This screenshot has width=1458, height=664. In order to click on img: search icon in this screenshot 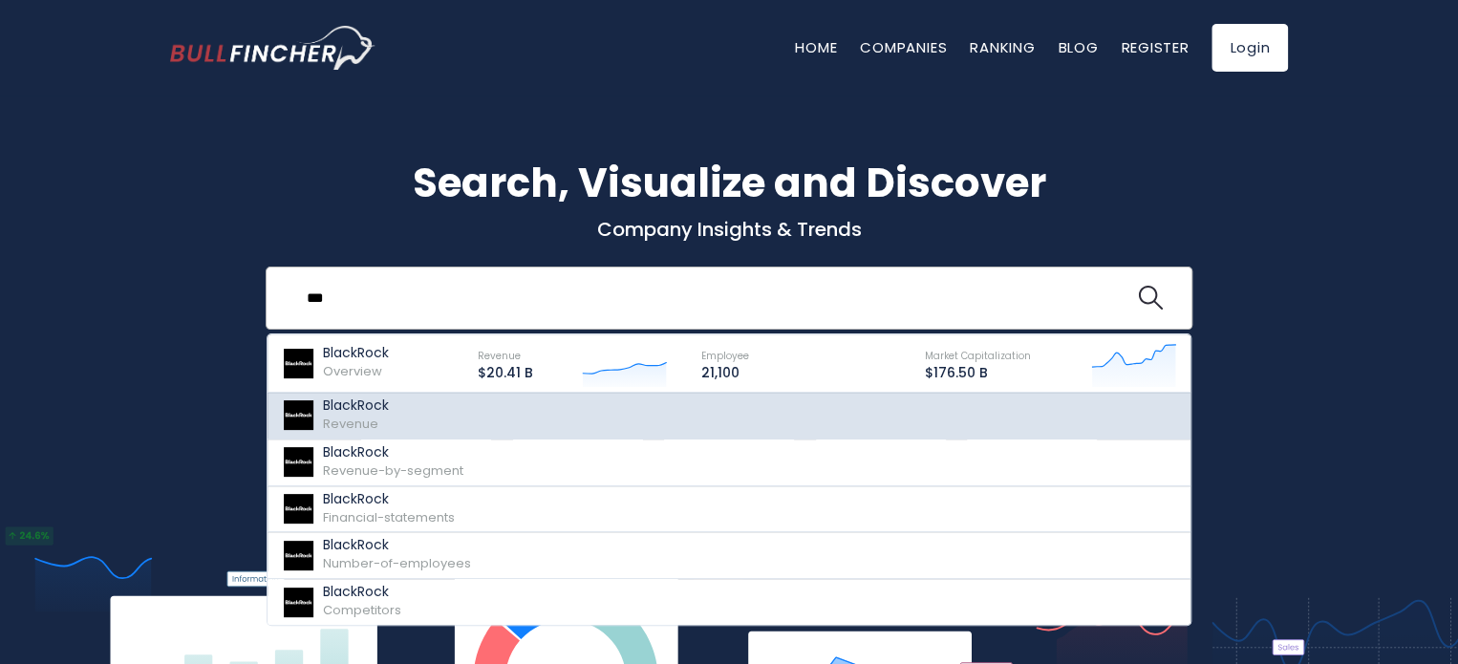, I will do `click(1150, 298)`.